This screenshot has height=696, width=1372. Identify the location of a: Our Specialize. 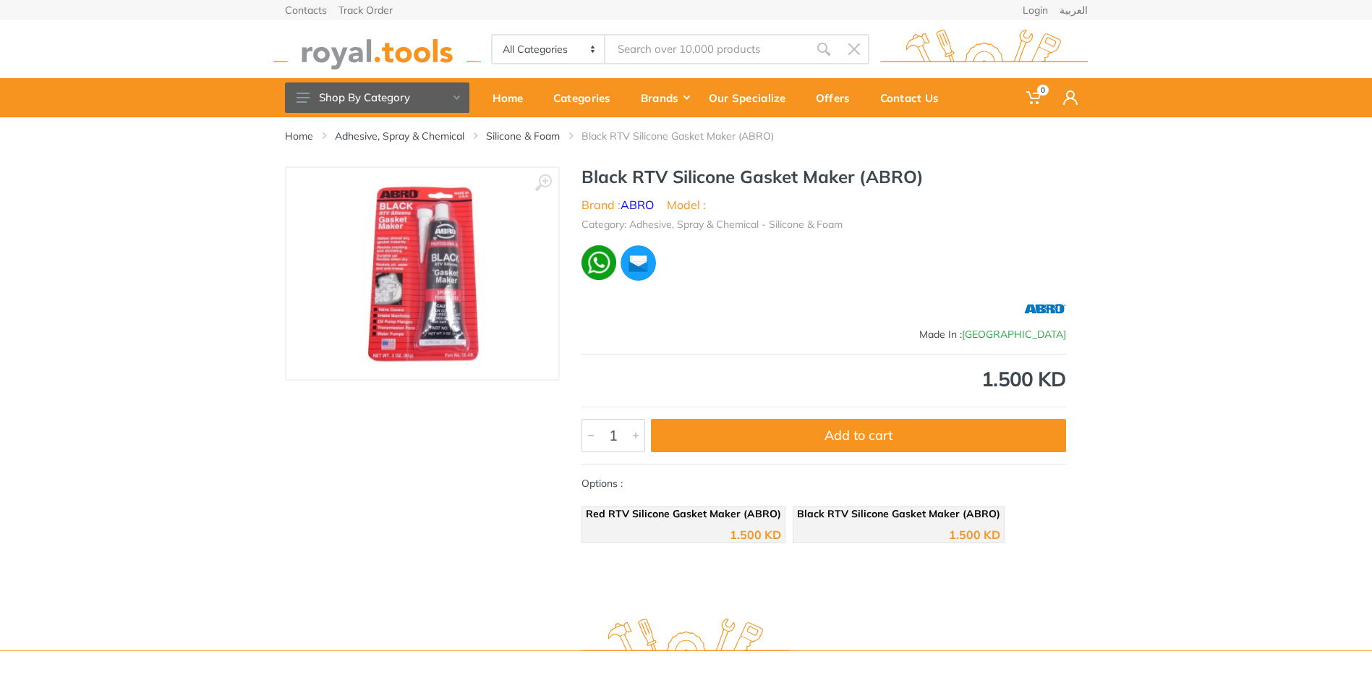
(752, 98).